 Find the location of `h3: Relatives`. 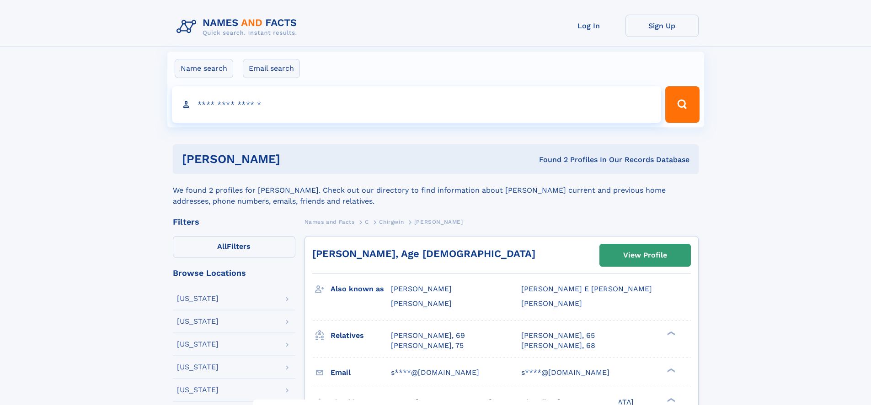

h3: Relatives is located at coordinates (361, 336).